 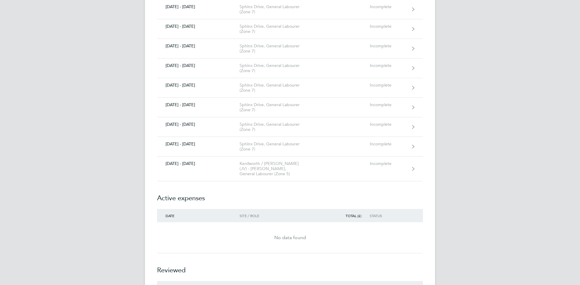 I want to click on div: Status, so click(x=388, y=216).